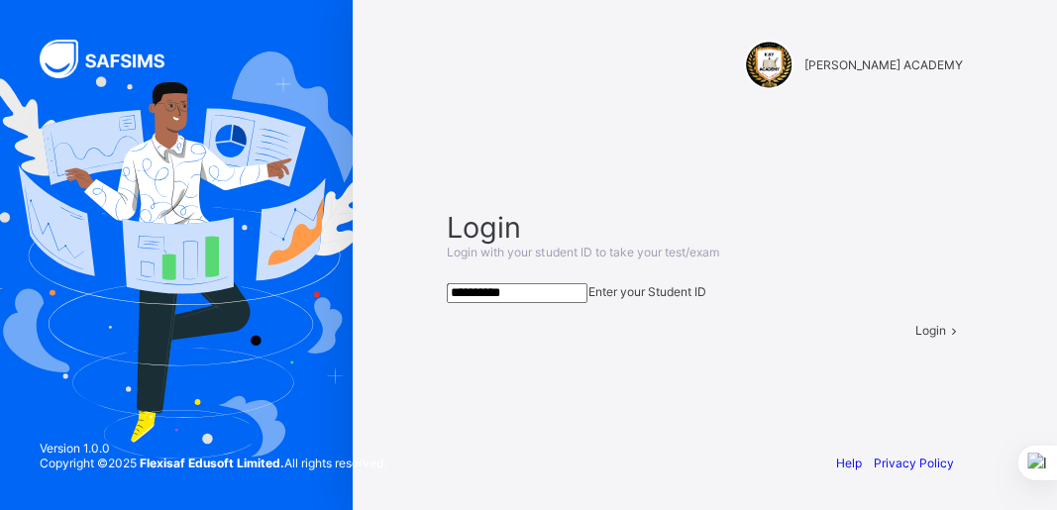 The image size is (1057, 510). I want to click on span: Version 1.0.0, so click(213, 448).